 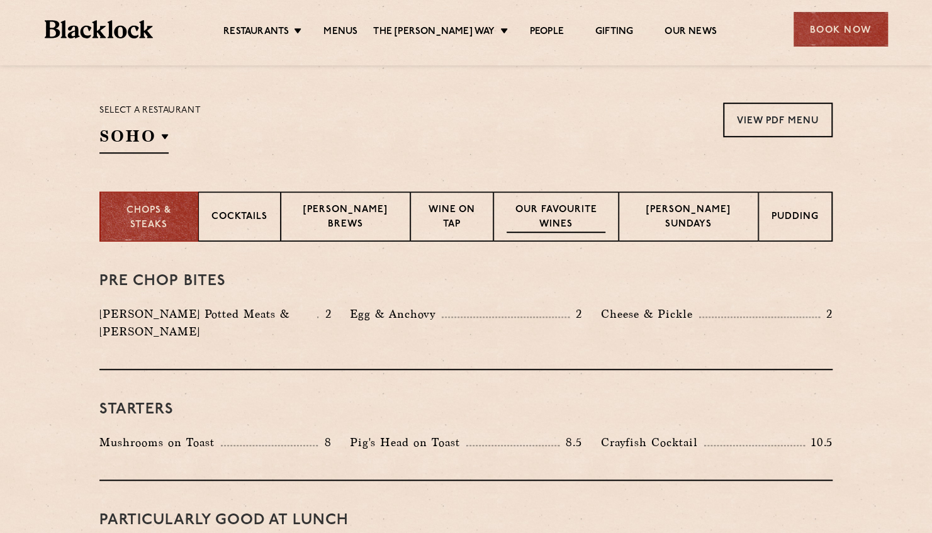 I want to click on p: 8.5, so click(x=571, y=442).